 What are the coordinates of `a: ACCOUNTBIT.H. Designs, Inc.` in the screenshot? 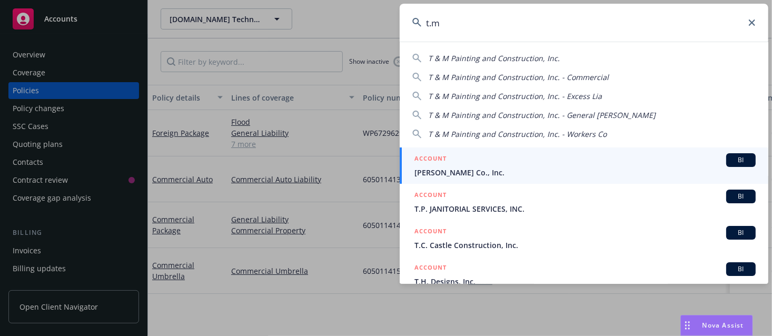 It's located at (584, 274).